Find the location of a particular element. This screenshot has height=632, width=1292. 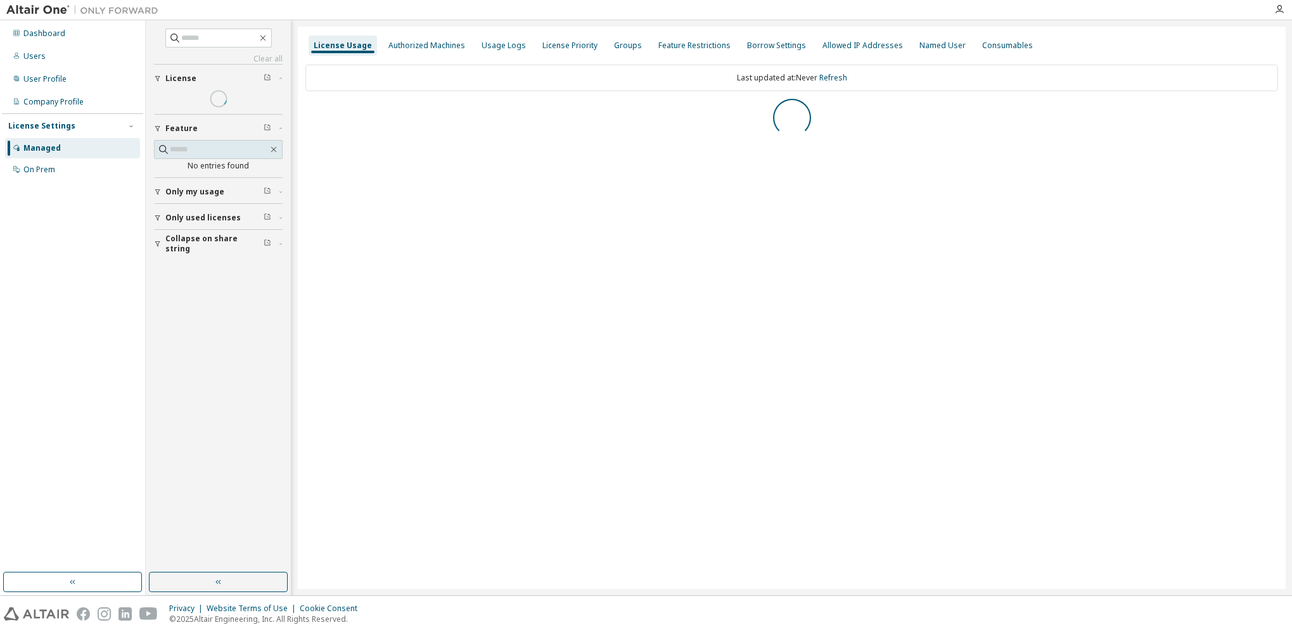

img: altair_logo.svg is located at coordinates (36, 614).